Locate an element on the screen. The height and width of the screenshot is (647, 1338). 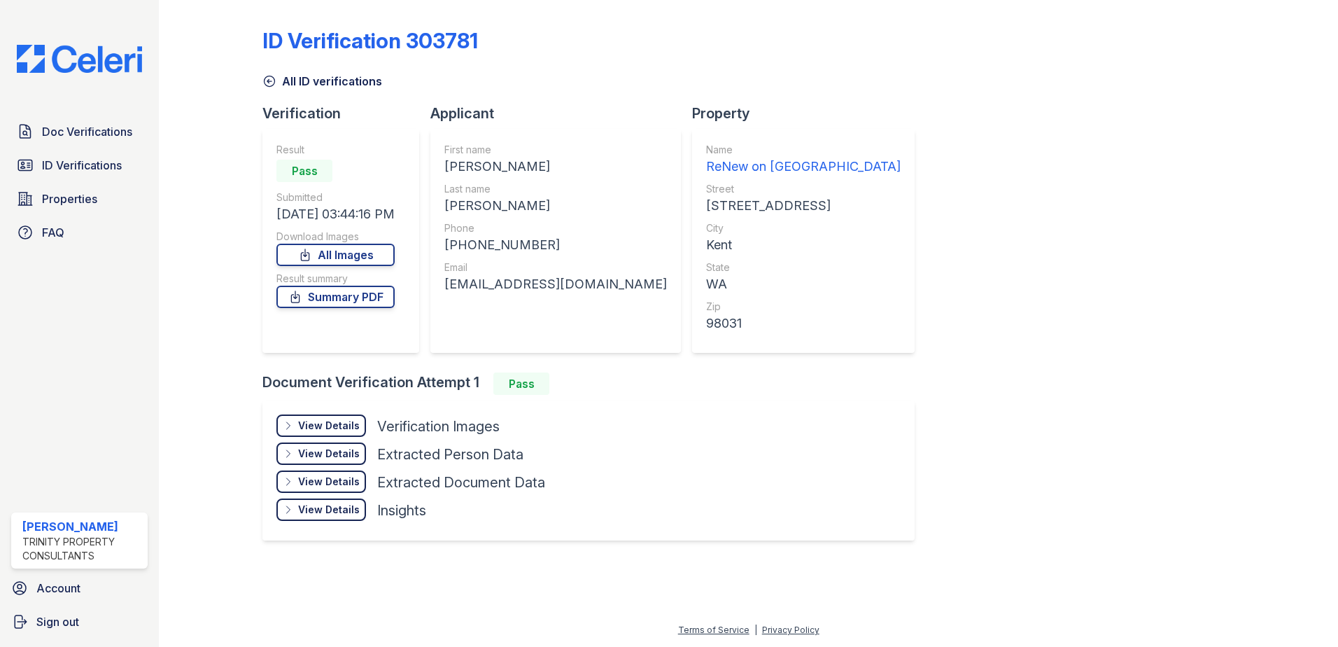
img: CE_Logo_Blue-a8612792a0a2168367f1c8372b55b34899dd931a85d93a1a3d3e32e68fde9ad4.png is located at coordinates (79, 59).